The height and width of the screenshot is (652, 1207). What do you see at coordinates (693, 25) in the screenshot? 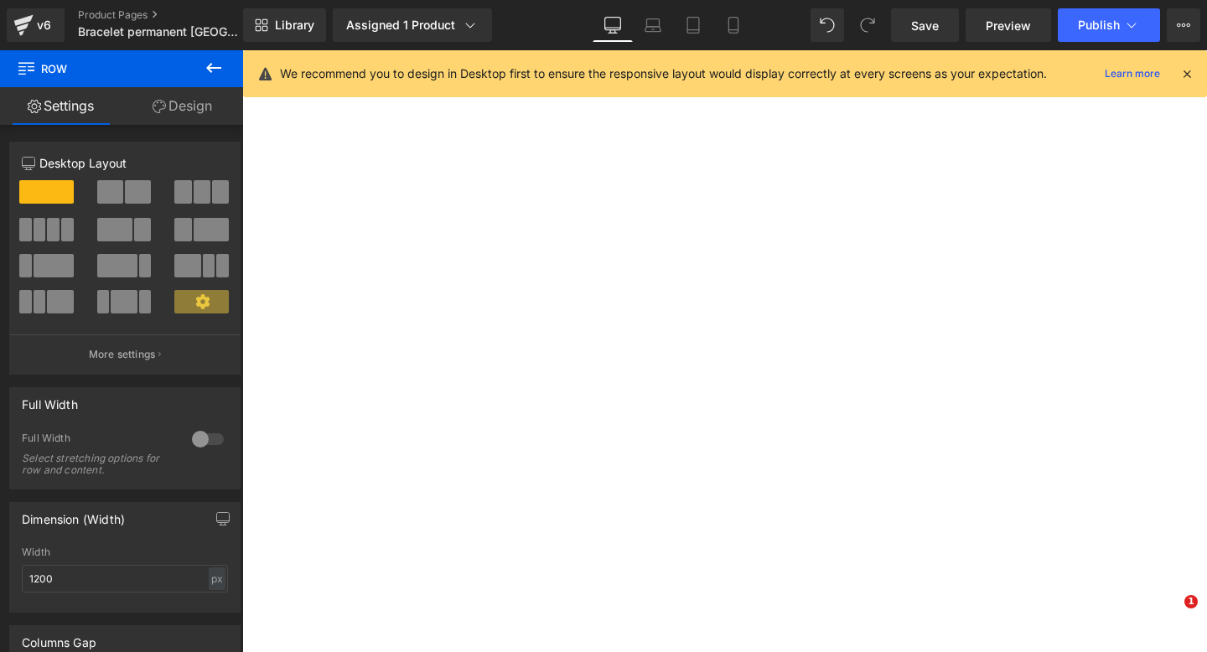
I see `a: Tablet` at bounding box center [693, 25].